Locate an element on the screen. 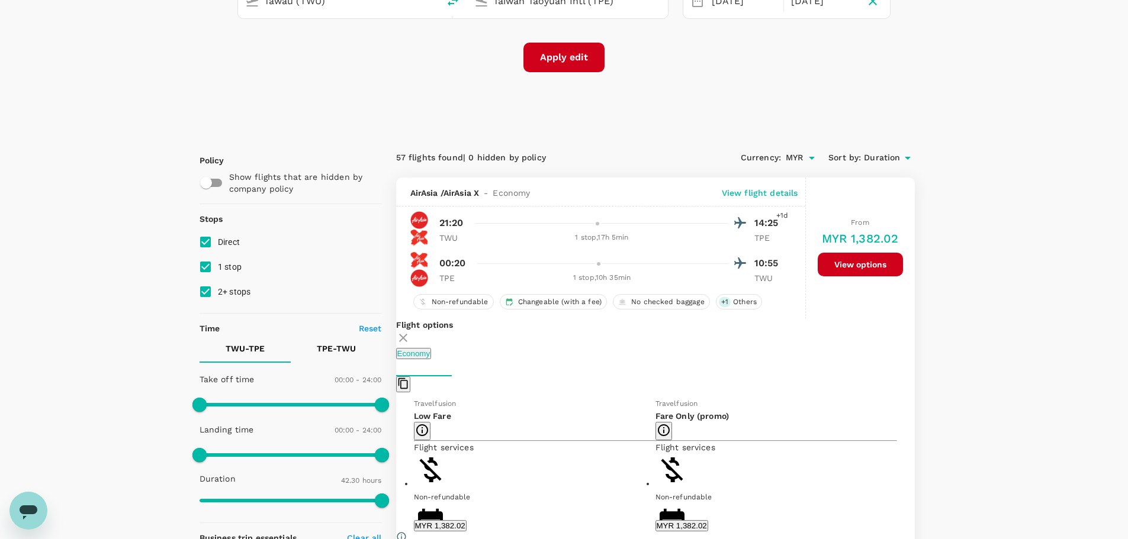 This screenshot has height=539, width=1128. div: 1 stop , 17h 5min is located at coordinates (602, 238).